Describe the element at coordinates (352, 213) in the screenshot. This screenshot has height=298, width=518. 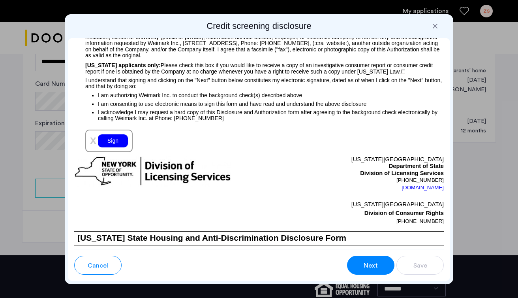
I see `p: Division of Consumer Rights` at that location.